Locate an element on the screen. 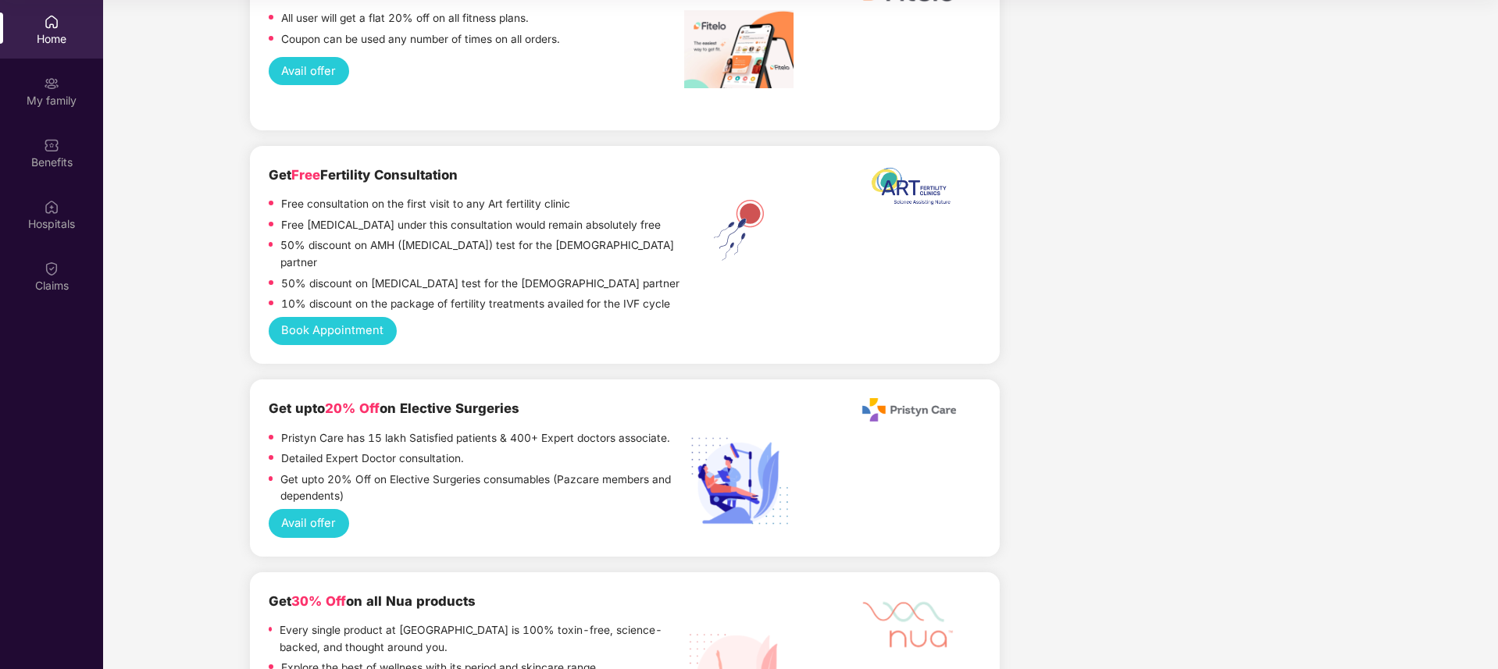 This screenshot has height=669, width=1498. p: Pristyn Care has 15 lakh Satisfied patients & 400+ Expert doctors associate. is located at coordinates (476, 439).